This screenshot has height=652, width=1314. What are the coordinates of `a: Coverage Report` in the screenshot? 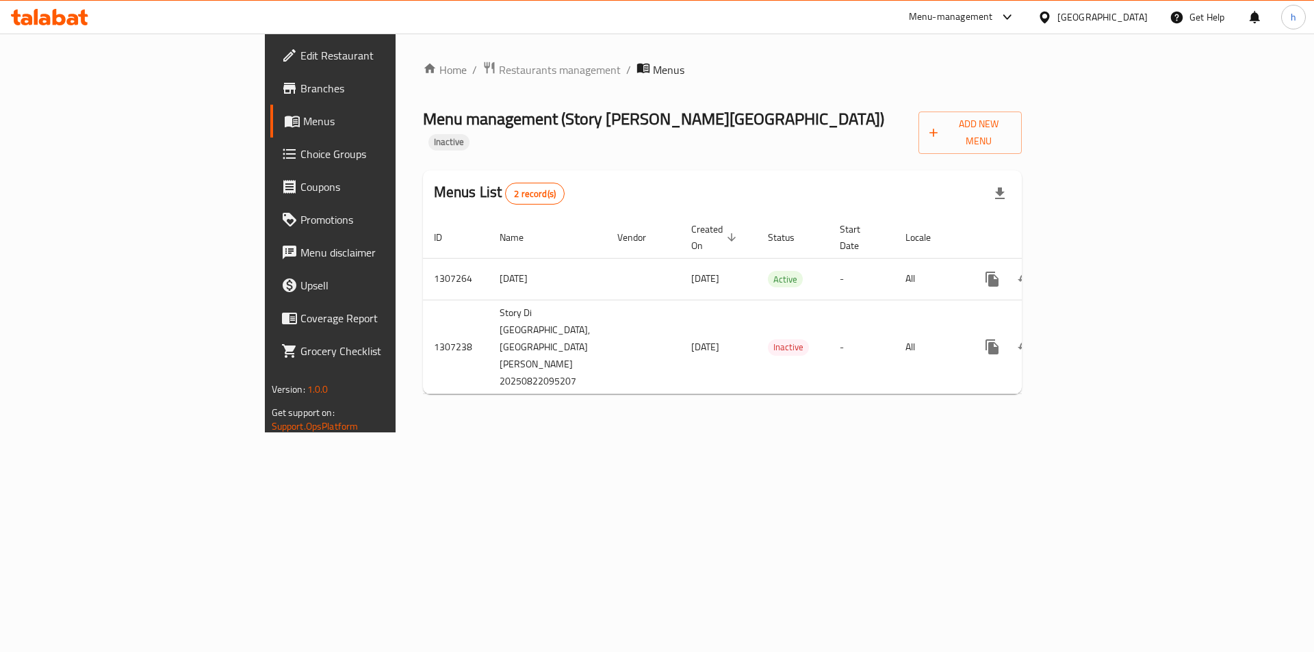 It's located at (377, 318).